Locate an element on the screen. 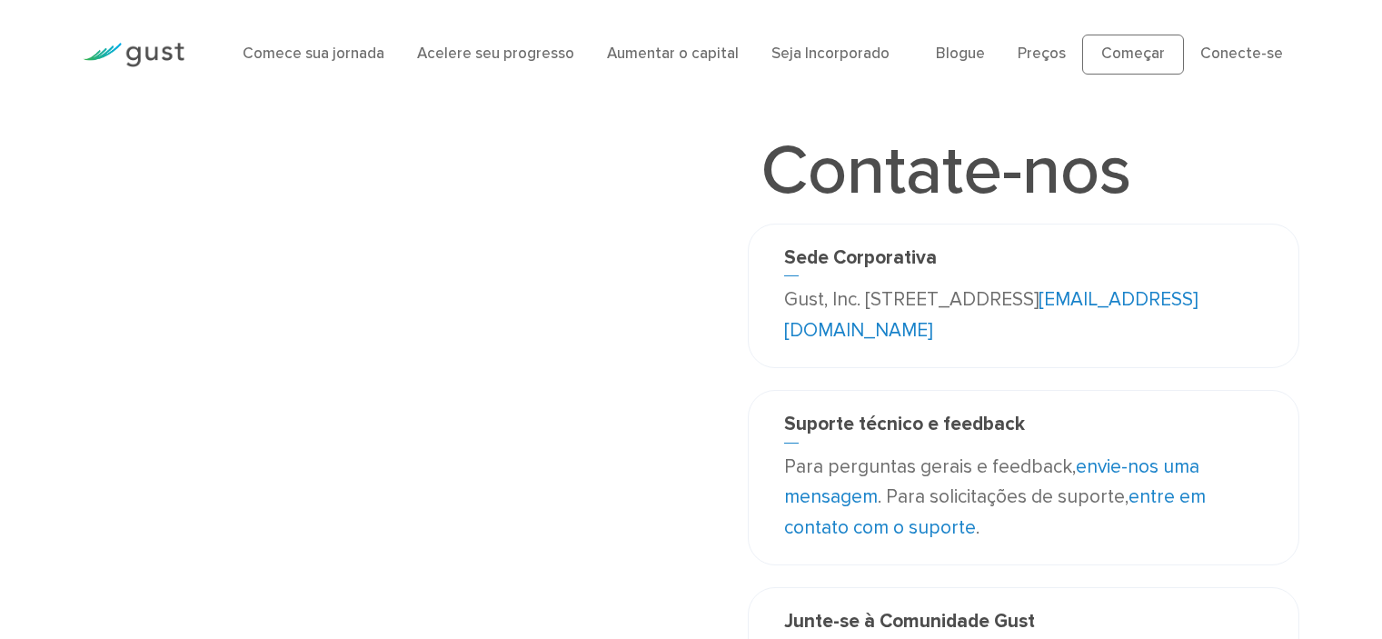 The width and height of the screenshot is (1382, 639). font: Suporte técnico e feedback is located at coordinates (904, 424).